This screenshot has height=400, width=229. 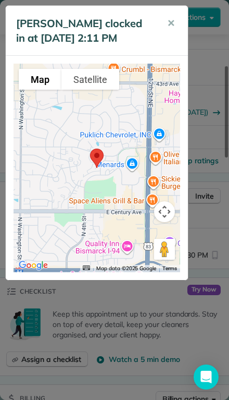 What do you see at coordinates (90, 79) in the screenshot?
I see `button: Show satellite imagery` at bounding box center [90, 79].